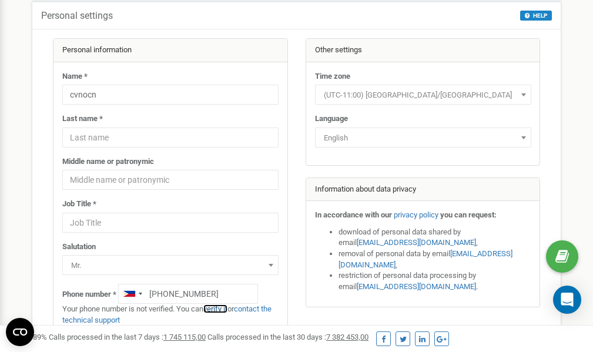 This screenshot has width=593, height=352. Describe the element at coordinates (567, 300) in the screenshot. I see `div: Open Intercom Messenger` at that location.